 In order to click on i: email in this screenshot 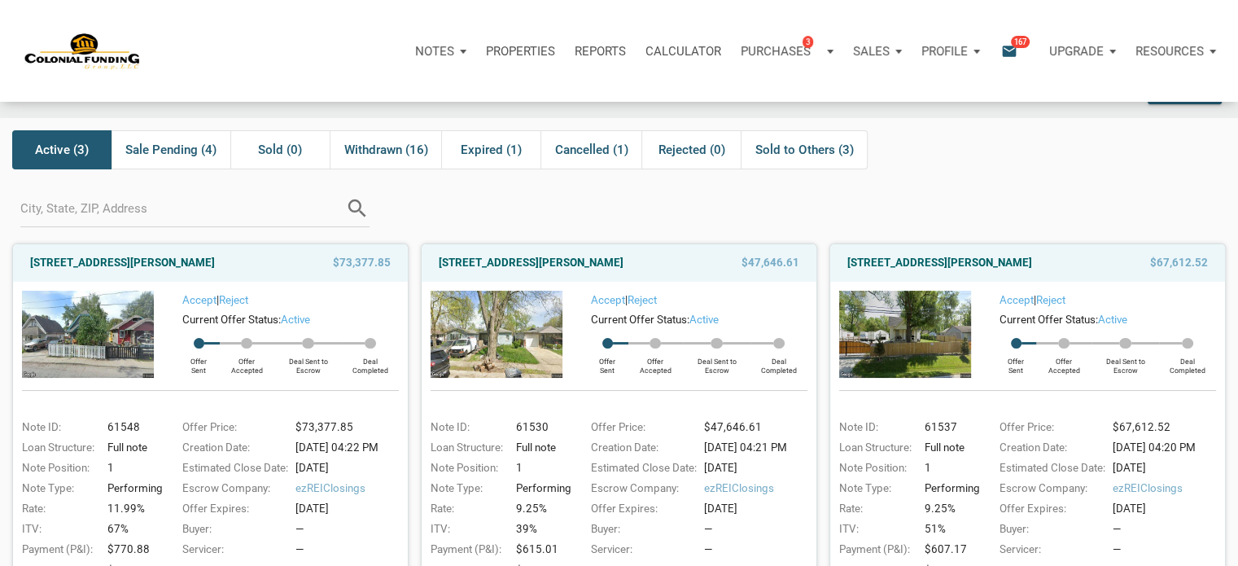, I will do `click(1009, 50)`.